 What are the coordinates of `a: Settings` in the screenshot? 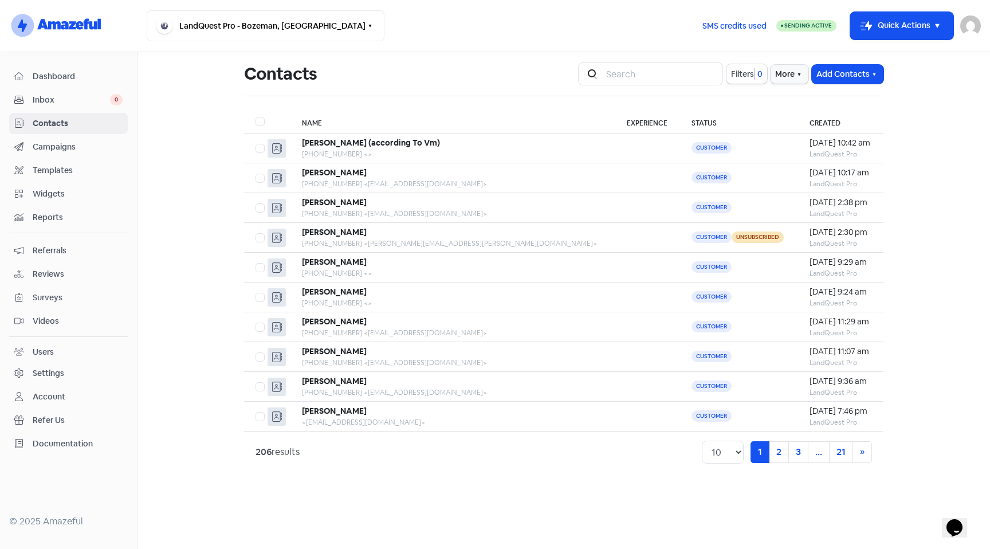 It's located at (68, 373).